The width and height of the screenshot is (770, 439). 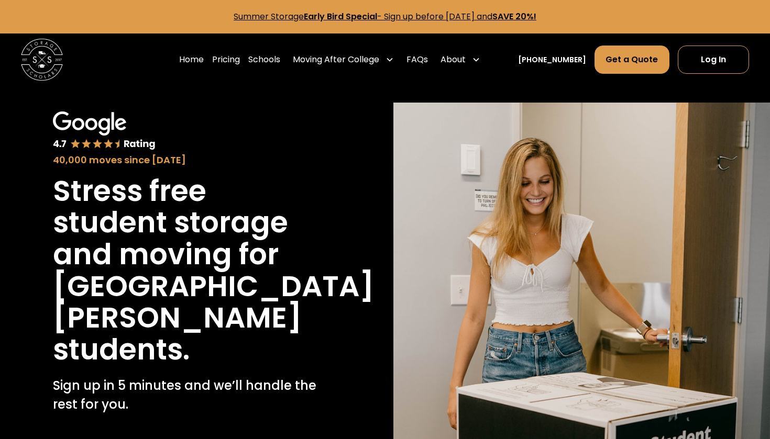 What do you see at coordinates (121, 350) in the screenshot?
I see `h1: students.` at bounding box center [121, 350].